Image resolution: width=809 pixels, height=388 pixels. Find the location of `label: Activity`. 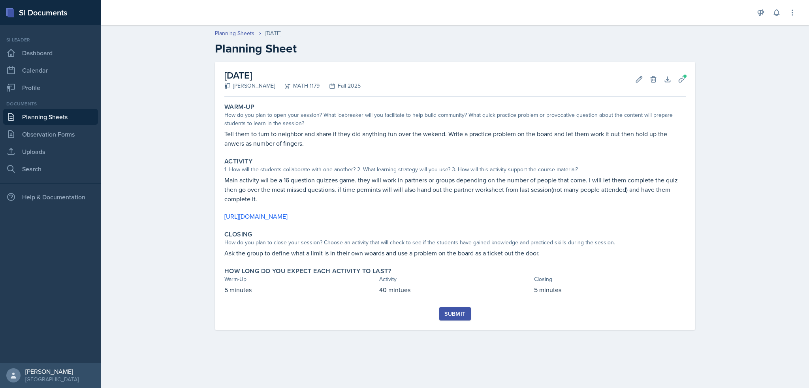

label: Activity is located at coordinates (238, 161).